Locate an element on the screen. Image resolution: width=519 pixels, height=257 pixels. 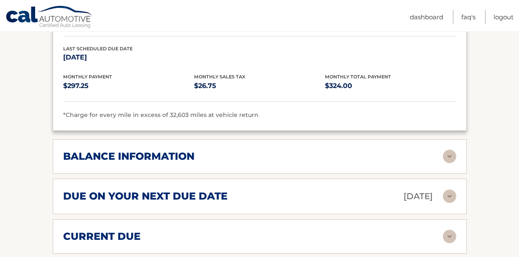
h2: balance information is located at coordinates (129, 156).